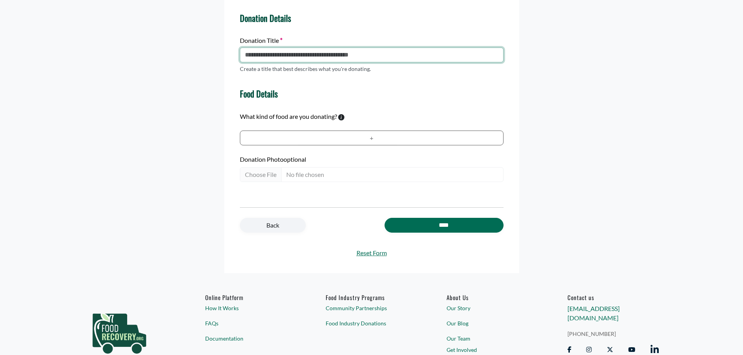  What do you see at coordinates (251, 323) in the screenshot?
I see `a: FAQs` at bounding box center [251, 323].